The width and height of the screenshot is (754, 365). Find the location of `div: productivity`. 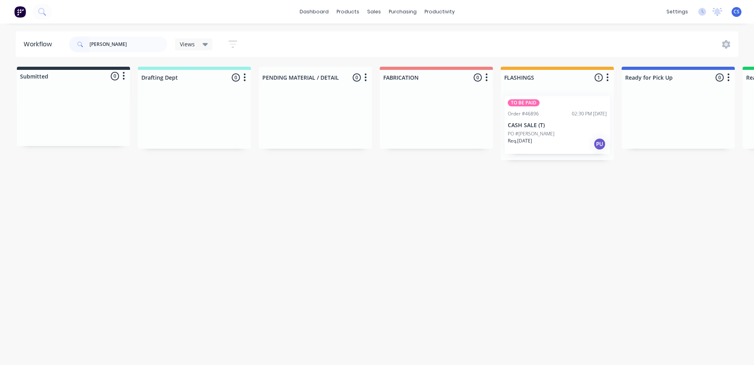

div: productivity is located at coordinates (440, 12).